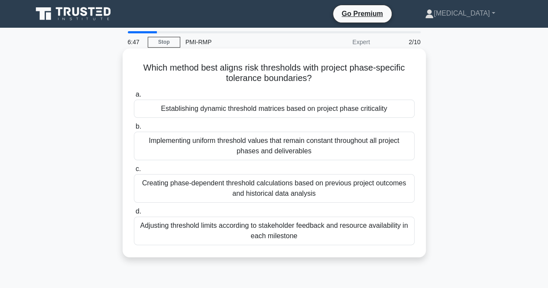  What do you see at coordinates (274, 109) in the screenshot?
I see `div: Establishing dynamic threshold matrices based on project phase criticality` at bounding box center [274, 109].